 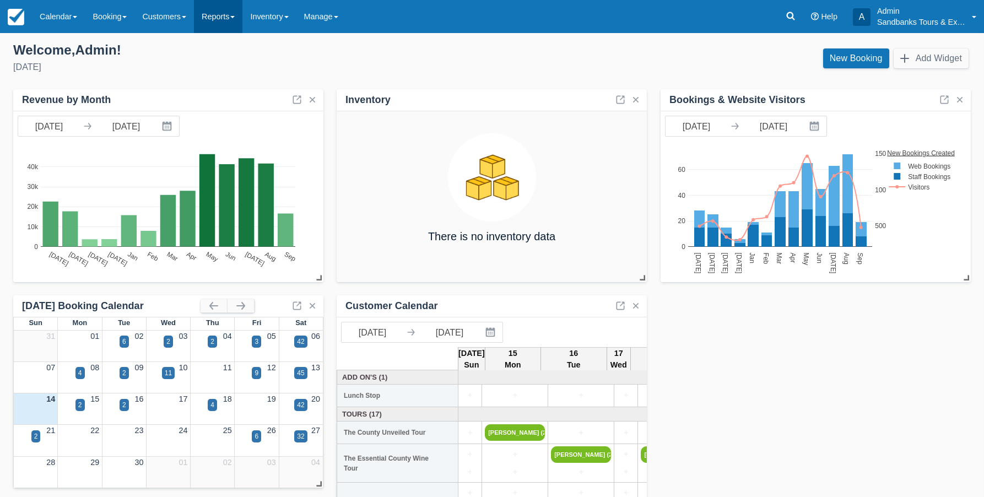 I want to click on i: Help, so click(x=815, y=17).